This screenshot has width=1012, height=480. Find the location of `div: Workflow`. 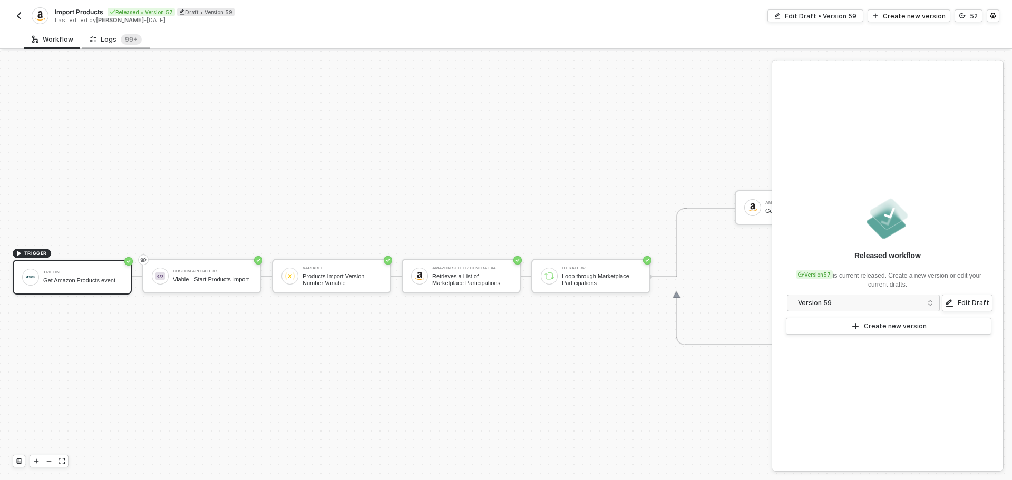

div: Workflow is located at coordinates (53, 40).